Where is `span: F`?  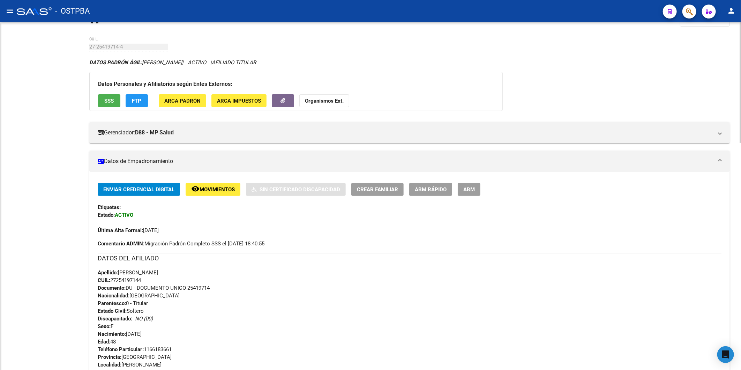 span: F is located at coordinates (105, 326).